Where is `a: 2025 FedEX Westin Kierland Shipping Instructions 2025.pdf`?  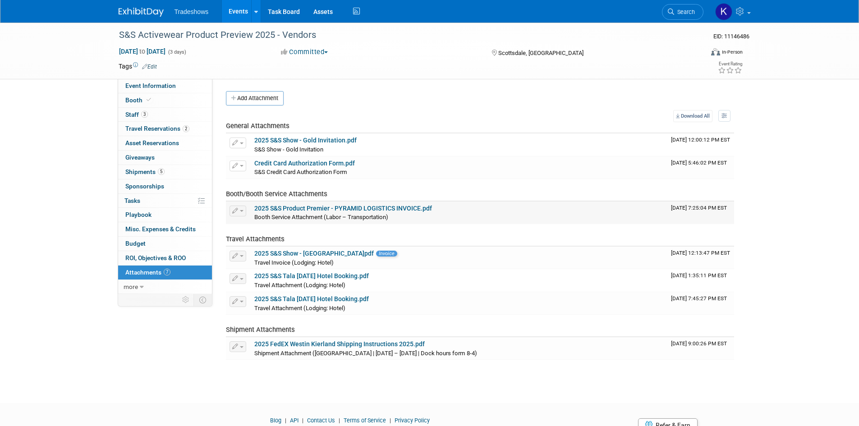
a: 2025 FedEX Westin Kierland Shipping Instructions 2025.pdf is located at coordinates (340, 344).